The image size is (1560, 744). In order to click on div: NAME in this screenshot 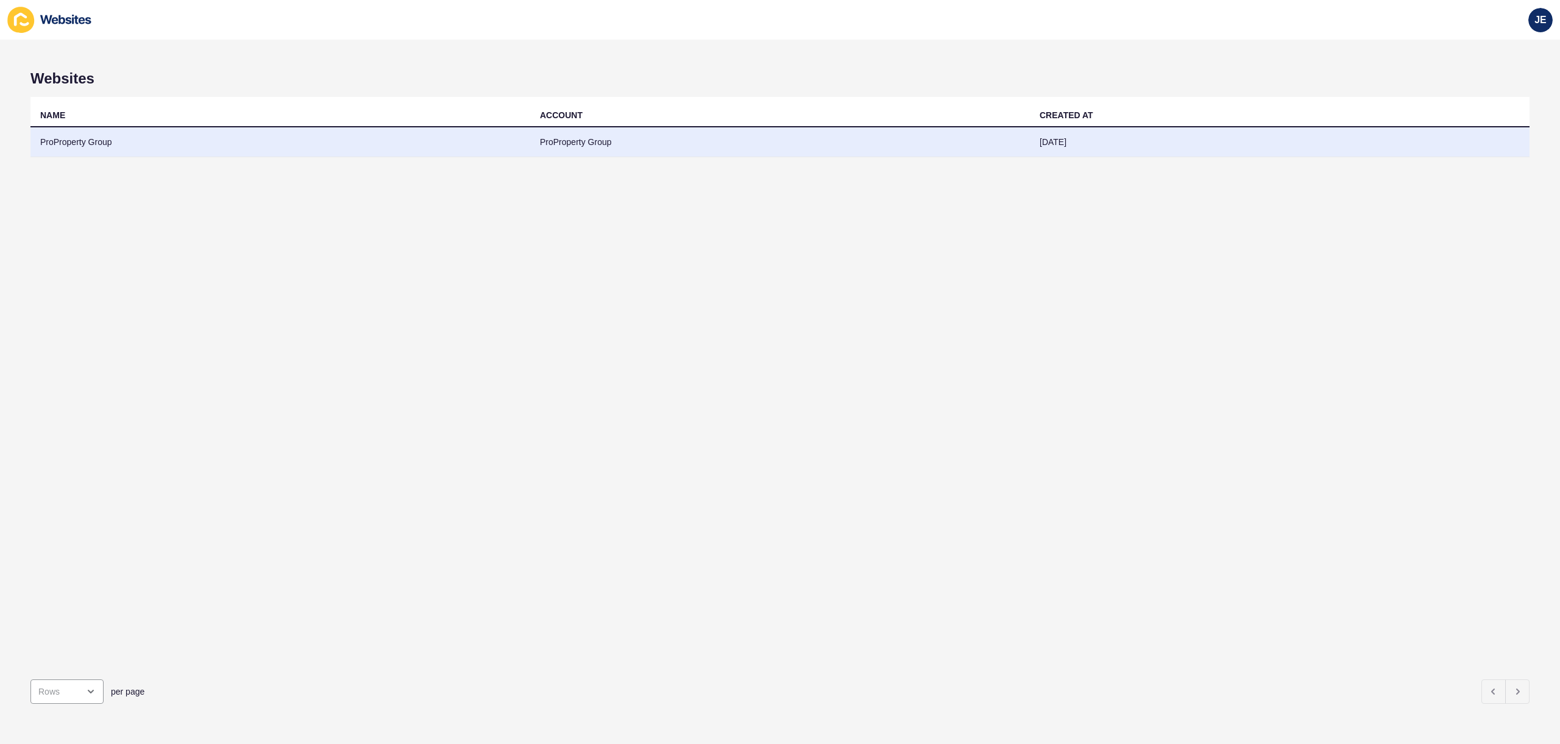, I will do `click(52, 115)`.